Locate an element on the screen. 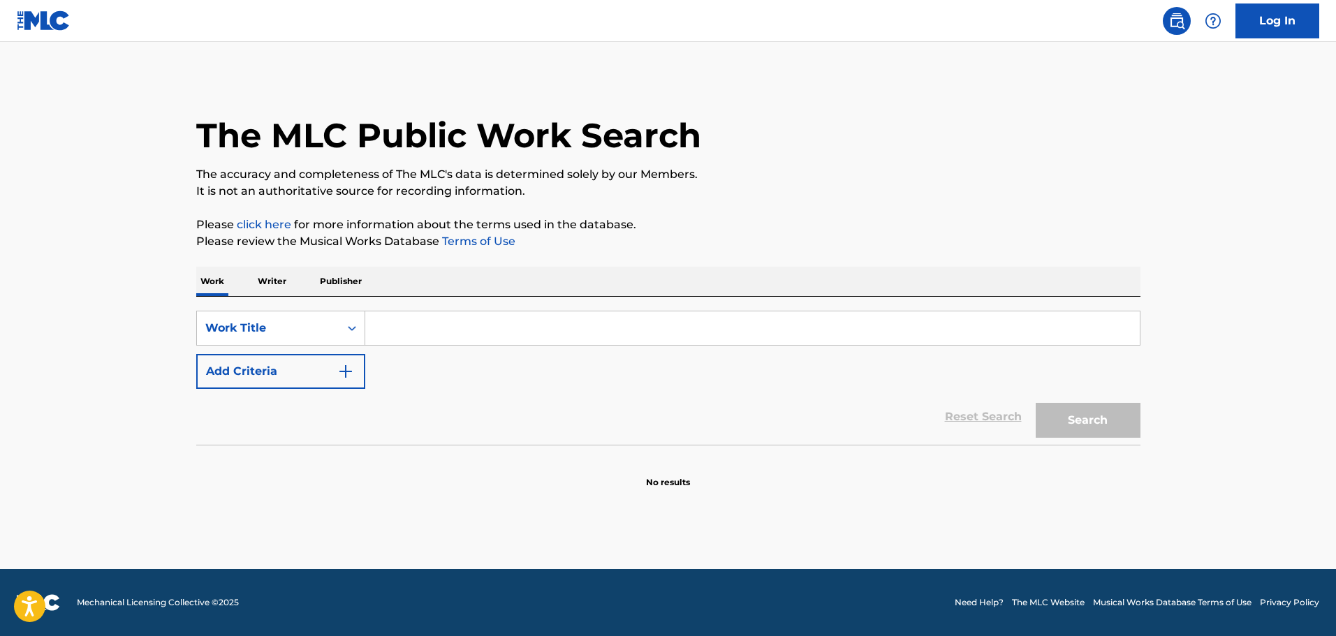 The image size is (1336, 636). img: logo is located at coordinates (38, 603).